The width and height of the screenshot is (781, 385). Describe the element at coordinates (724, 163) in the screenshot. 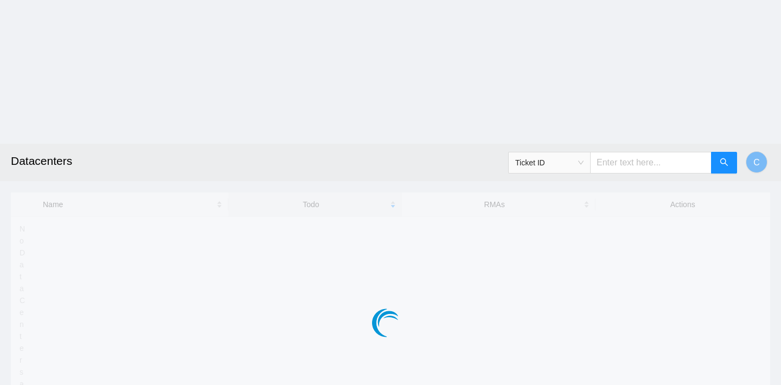

I see `span: search` at that location.